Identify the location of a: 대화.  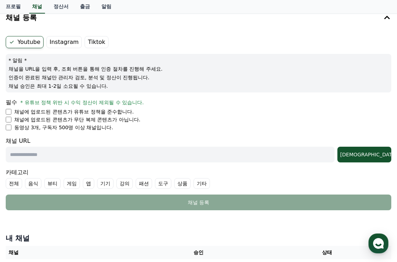
(70, 212).